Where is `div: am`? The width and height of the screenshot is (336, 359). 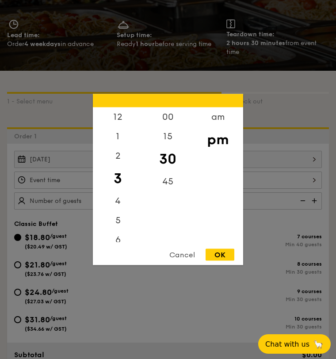 div: am is located at coordinates (217, 117).